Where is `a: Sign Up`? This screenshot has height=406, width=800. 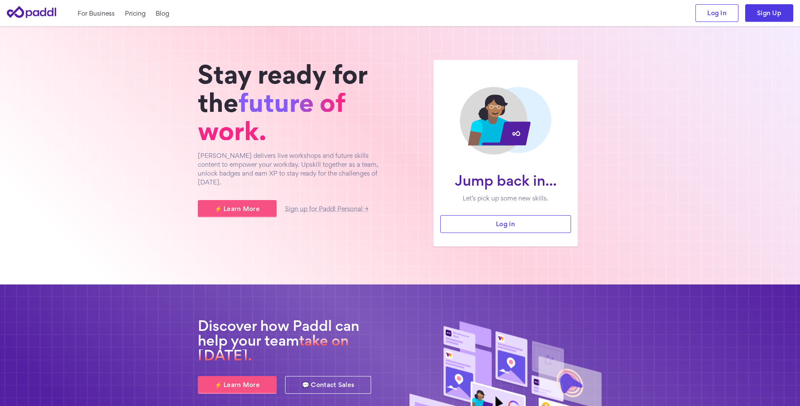 a: Sign Up is located at coordinates (769, 13).